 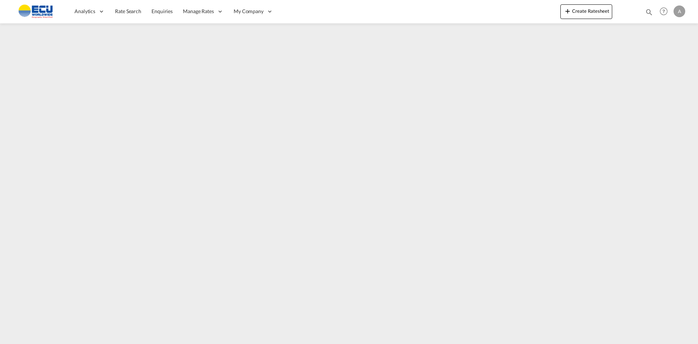 I want to click on span: Enquiries, so click(x=162, y=11).